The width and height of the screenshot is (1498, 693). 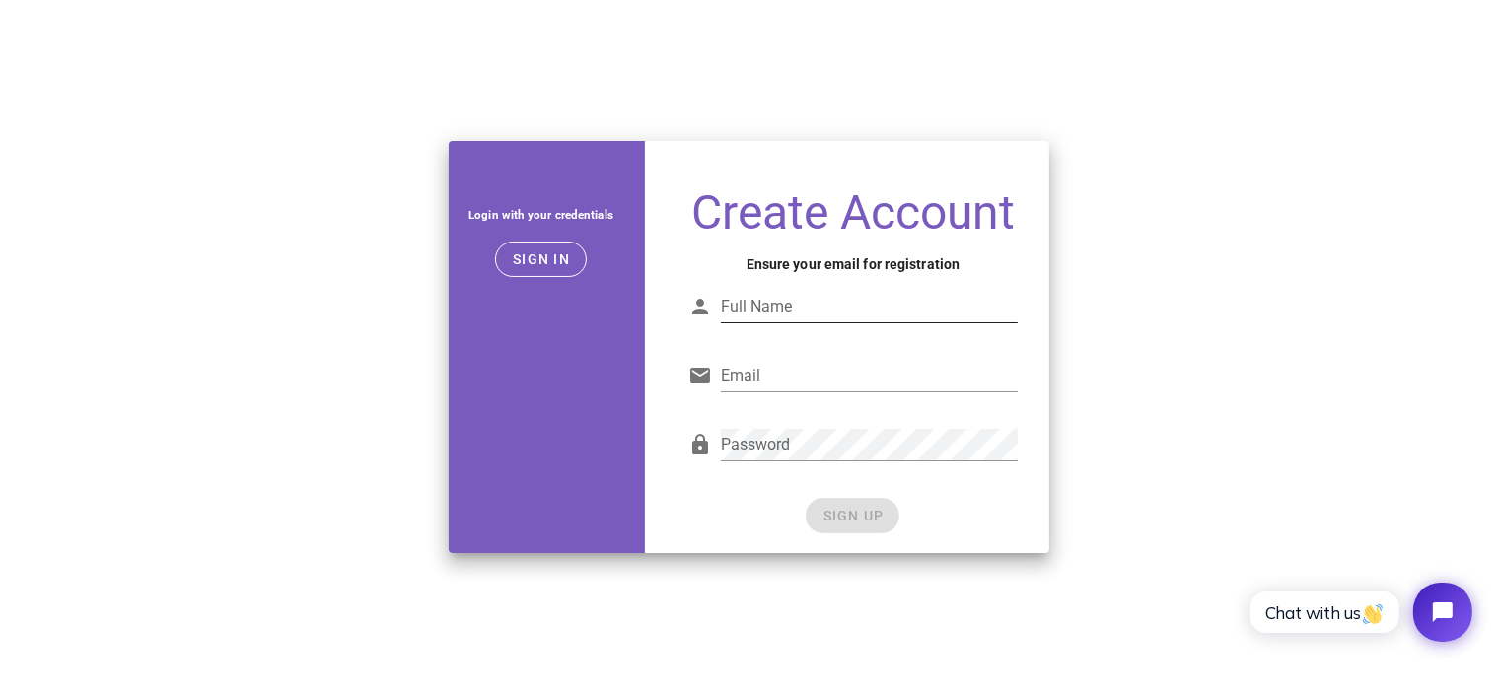 What do you see at coordinates (541, 259) in the screenshot?
I see `span: Sign in` at bounding box center [541, 259].